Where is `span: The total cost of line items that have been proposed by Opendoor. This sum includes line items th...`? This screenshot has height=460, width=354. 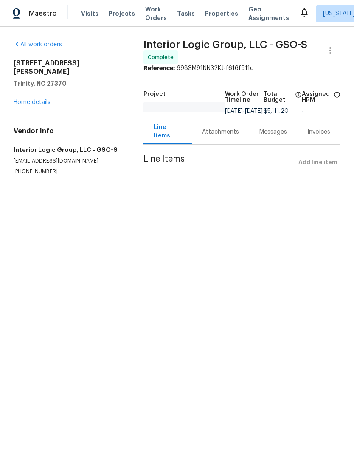 span: The total cost of line items that have been proposed by Opendoor. This sum includes line items th... is located at coordinates (298, 100).